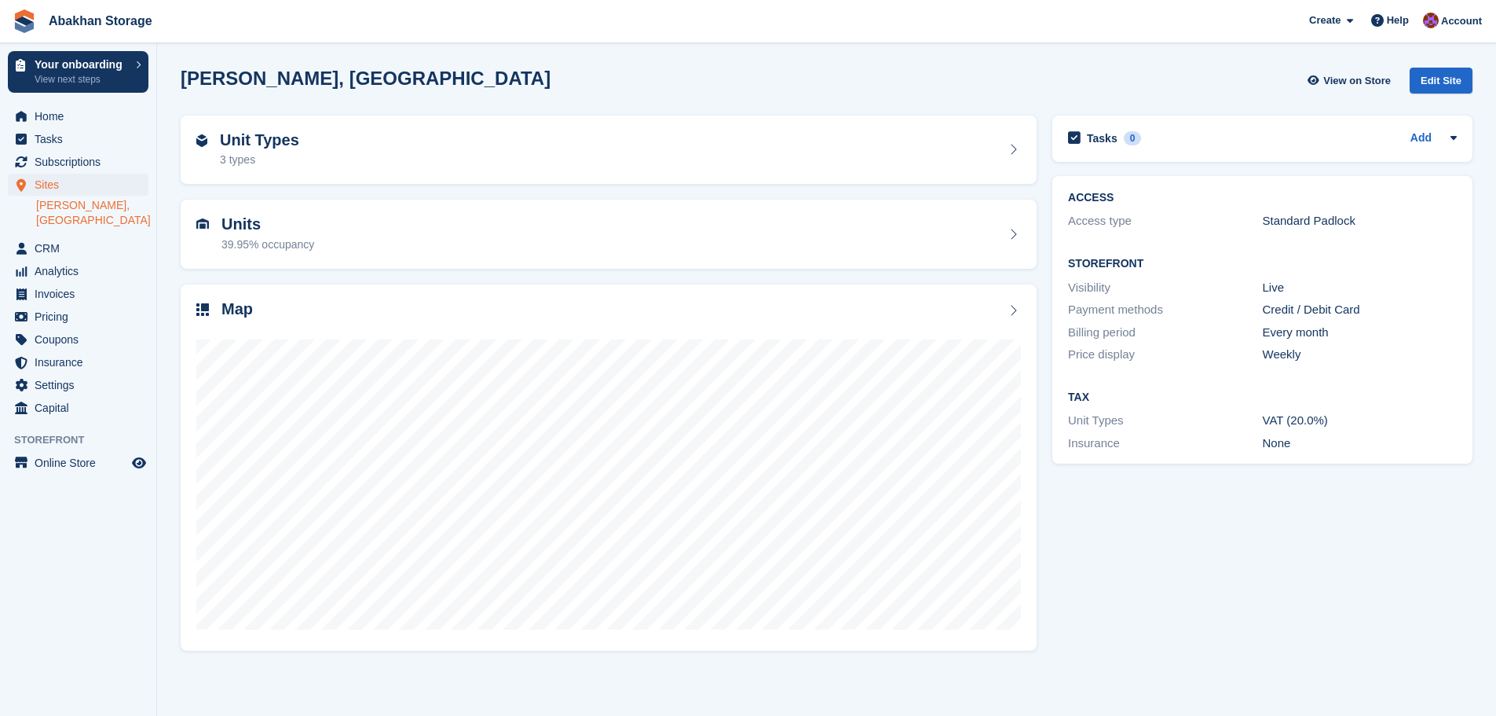 The width and height of the screenshot is (1496, 716). Describe the element at coordinates (1165, 332) in the screenshot. I see `div: Billing period` at that location.